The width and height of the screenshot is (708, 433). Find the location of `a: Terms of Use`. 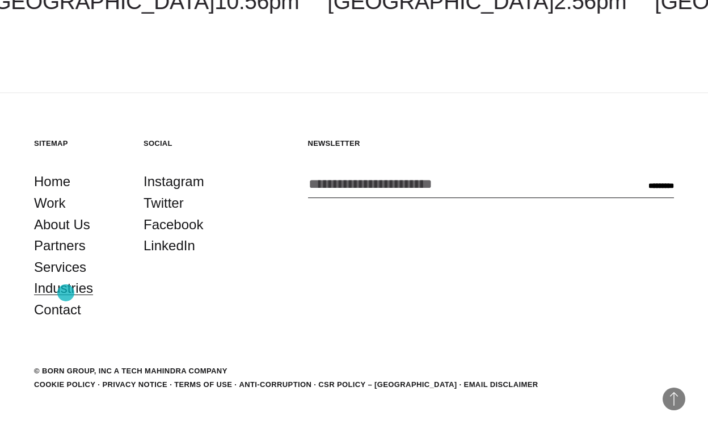

a: Terms of Use is located at coordinates (203, 384).